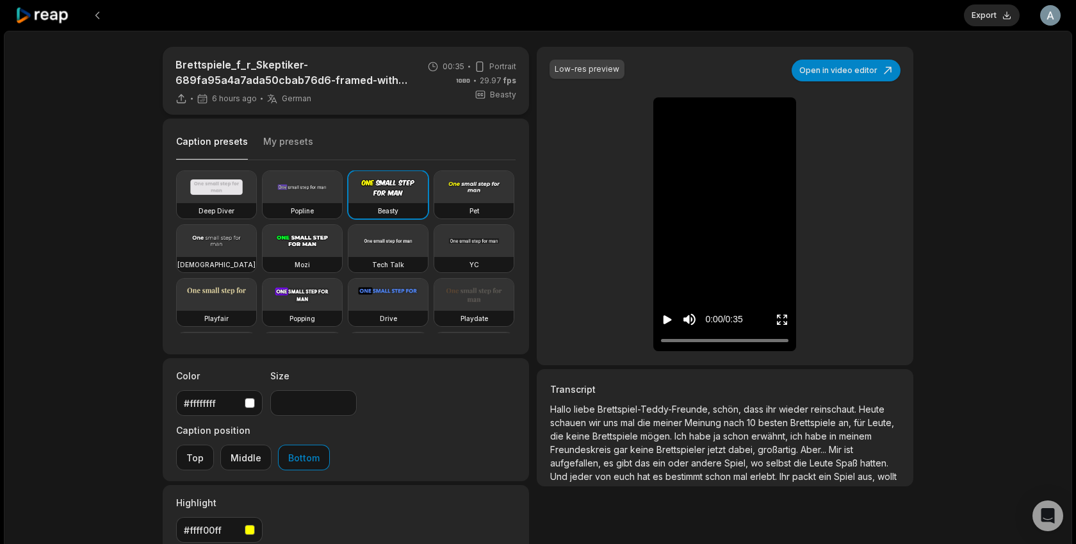  What do you see at coordinates (622, 449) in the screenshot?
I see `span: gar` at bounding box center [622, 449].